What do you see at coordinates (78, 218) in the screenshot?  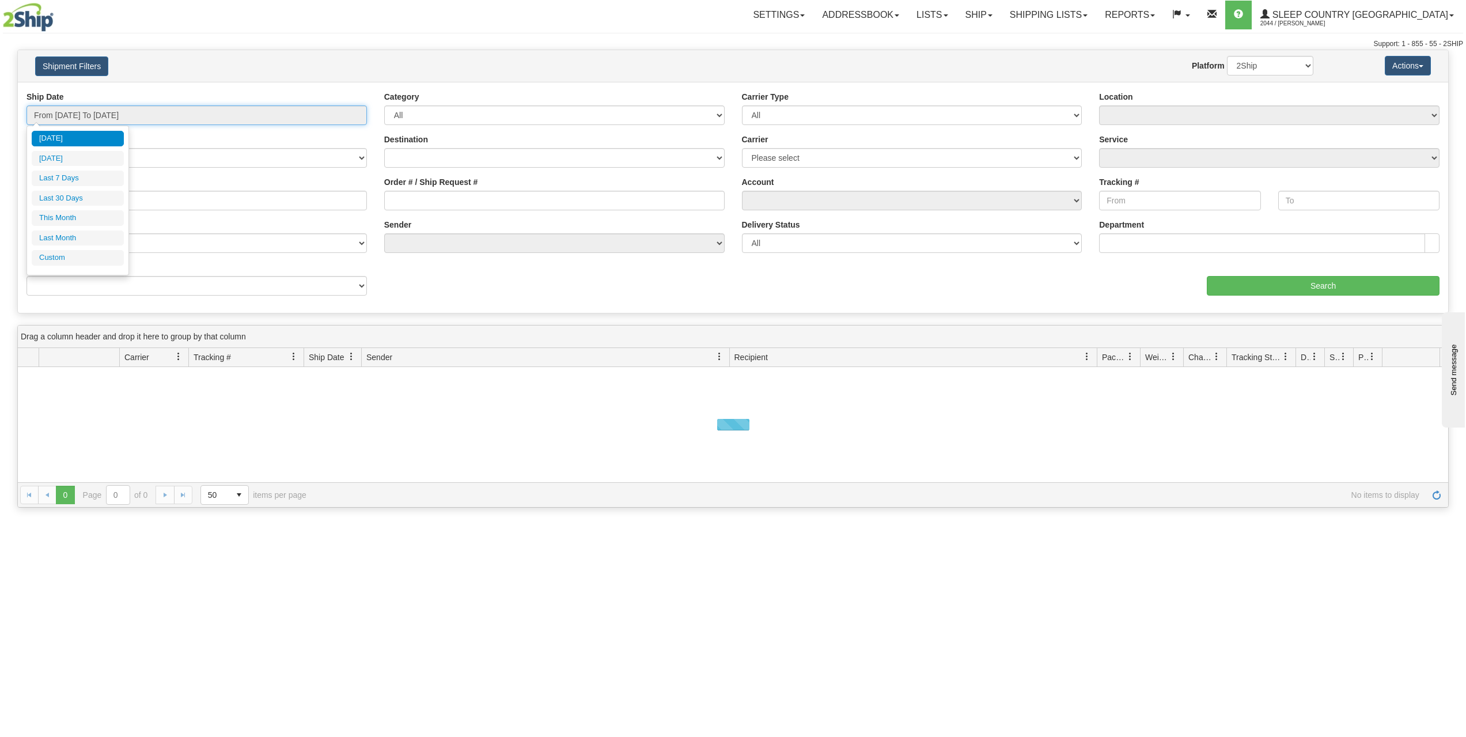 I see `li: This Month` at bounding box center [78, 218].